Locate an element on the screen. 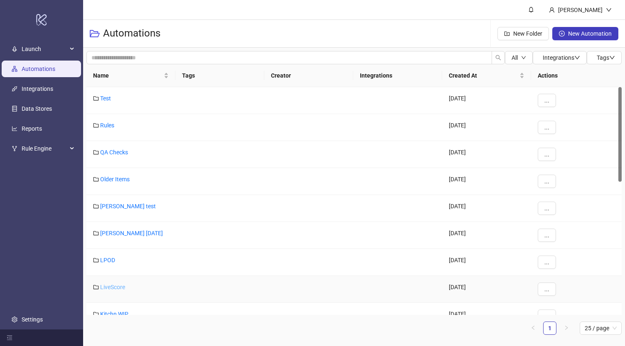 The image size is (625, 346). span: Launch is located at coordinates (44, 49).